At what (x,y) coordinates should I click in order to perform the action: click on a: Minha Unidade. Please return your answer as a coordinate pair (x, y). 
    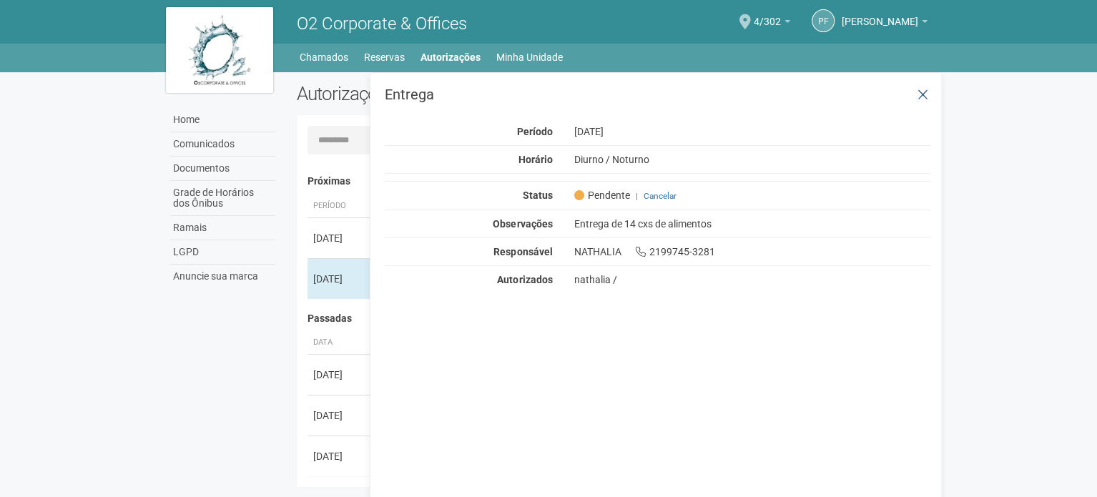
    Looking at the image, I should click on (529, 57).